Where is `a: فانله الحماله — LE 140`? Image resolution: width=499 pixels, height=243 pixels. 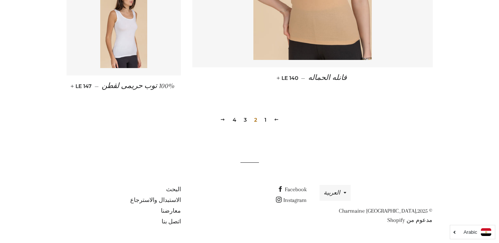
a: فانله الحماله — LE 140 is located at coordinates (313, 78).